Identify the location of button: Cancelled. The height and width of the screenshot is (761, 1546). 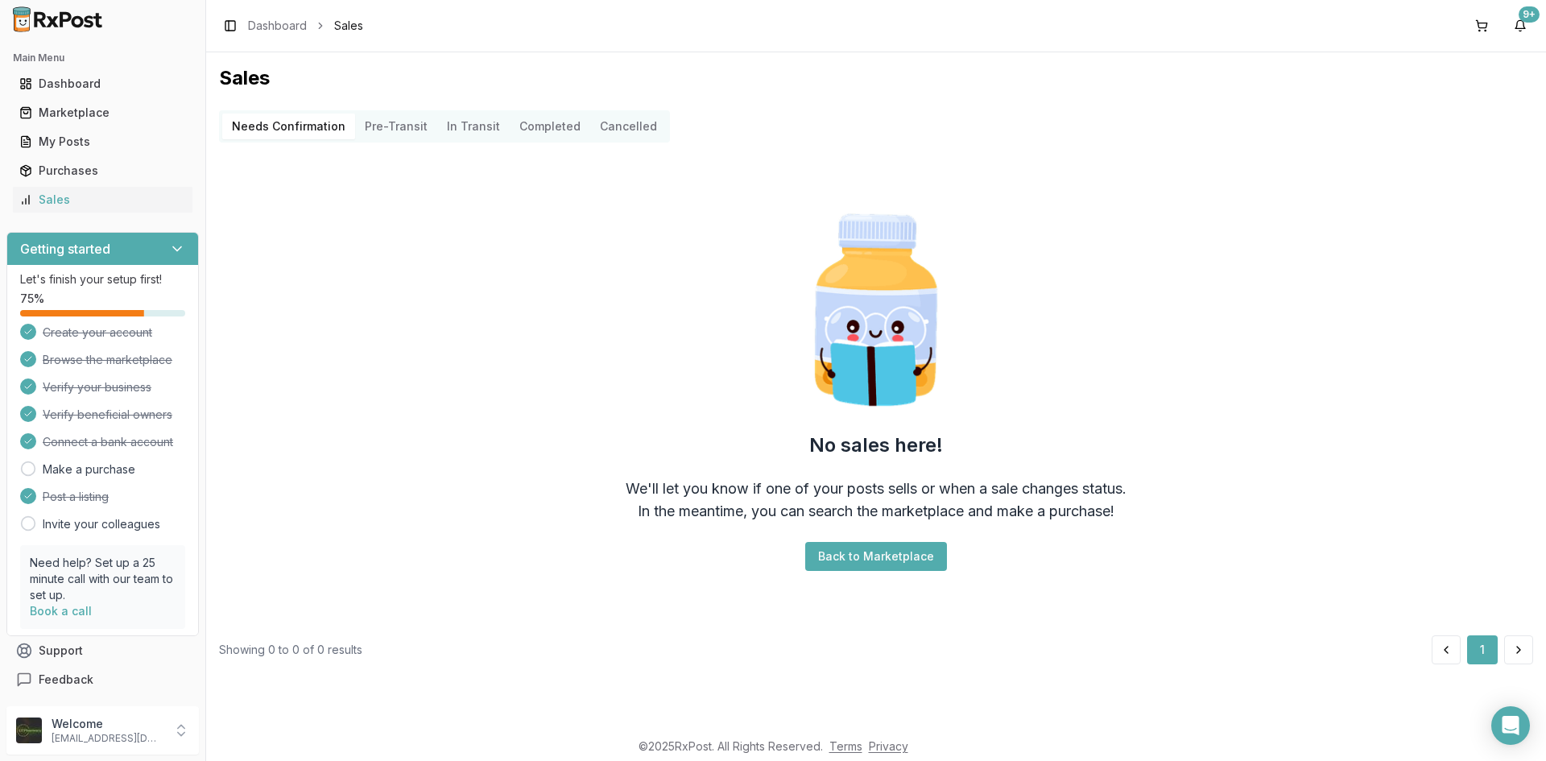
(628, 126).